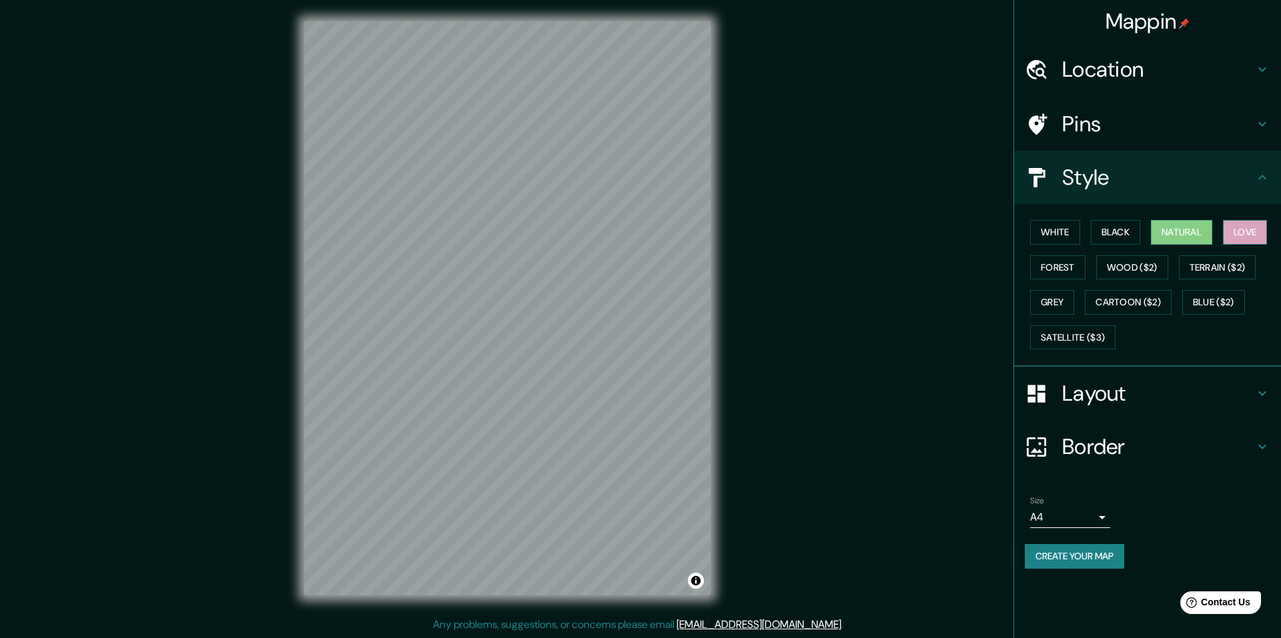  What do you see at coordinates (507, 308) in the screenshot?
I see `canvas: Map` at bounding box center [507, 308].